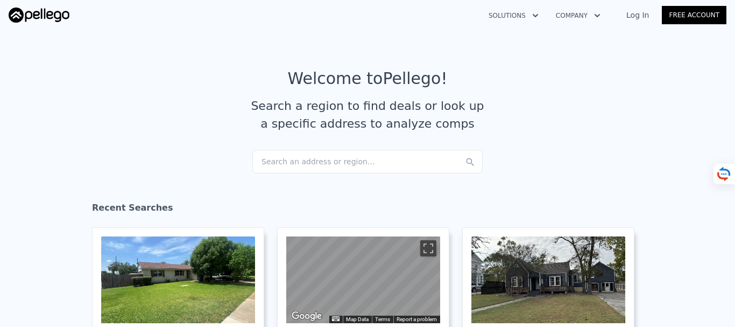 This screenshot has height=327, width=735. I want to click on button: Toggle fullscreen view, so click(428, 248).